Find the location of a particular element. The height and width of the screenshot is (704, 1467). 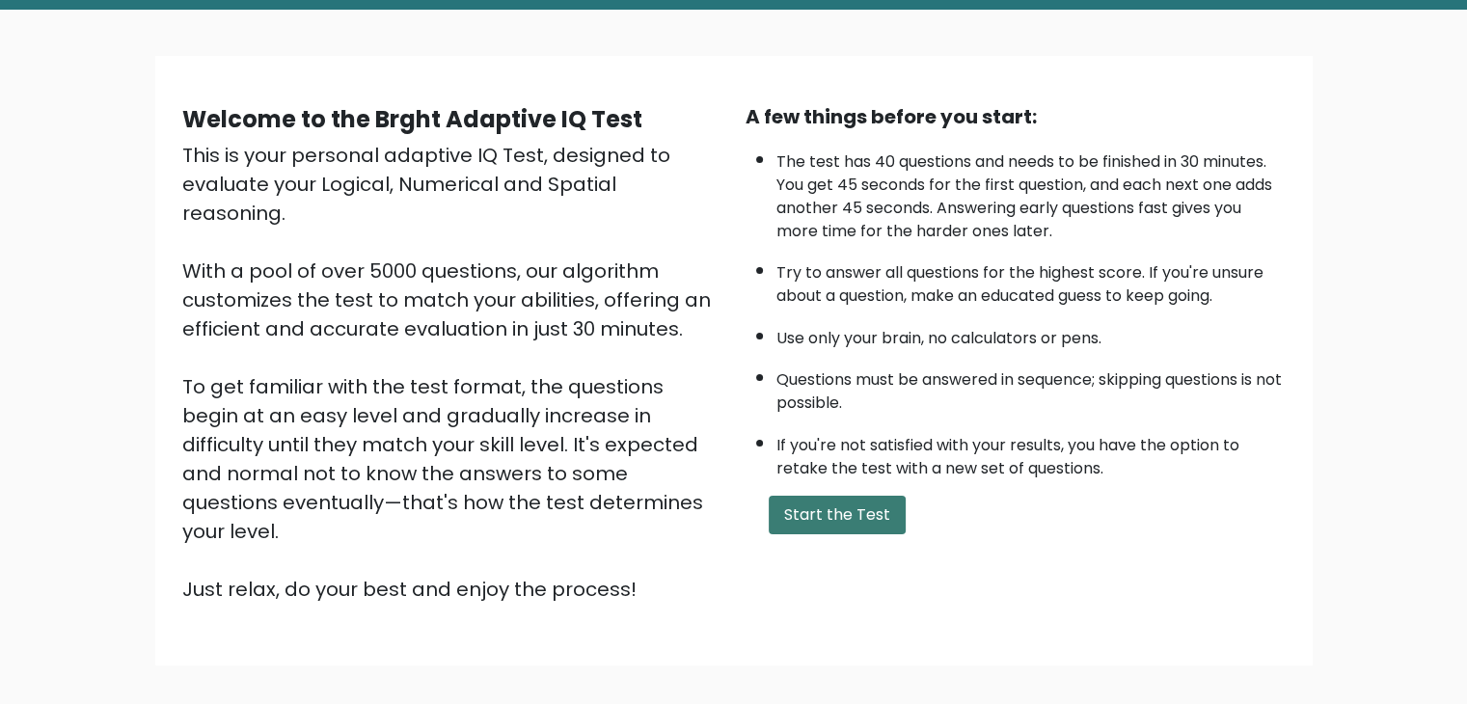

li: The test has 40 questions and needs to be finished in 30 minutes. You get 45 seconds for the firs... is located at coordinates (1031, 192).